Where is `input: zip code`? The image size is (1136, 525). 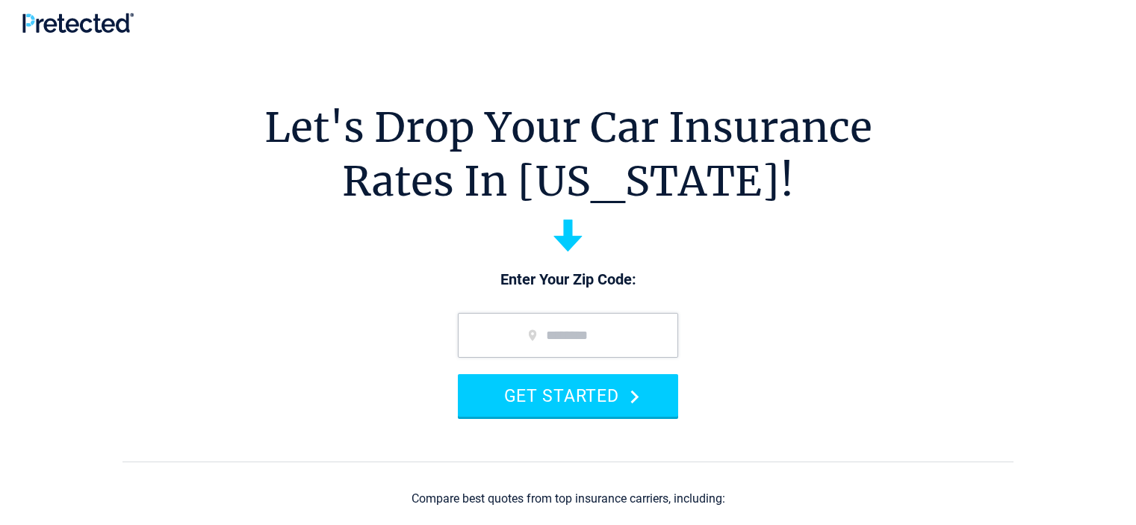
input: zip code is located at coordinates (568, 335).